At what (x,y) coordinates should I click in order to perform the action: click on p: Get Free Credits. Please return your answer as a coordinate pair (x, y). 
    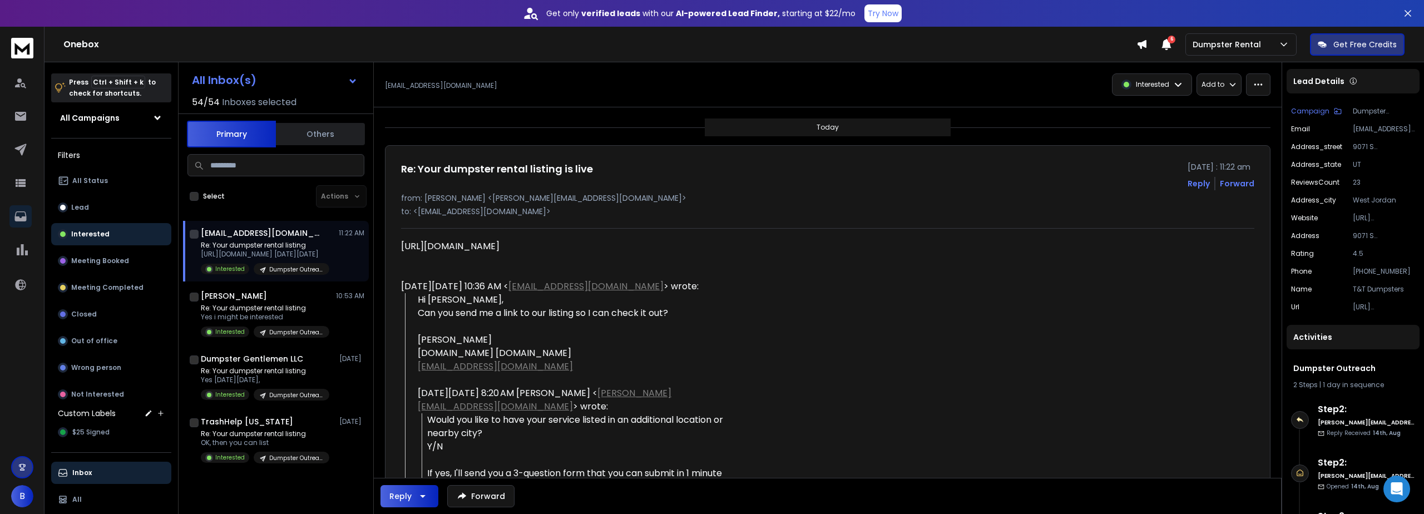
    Looking at the image, I should click on (1365, 44).